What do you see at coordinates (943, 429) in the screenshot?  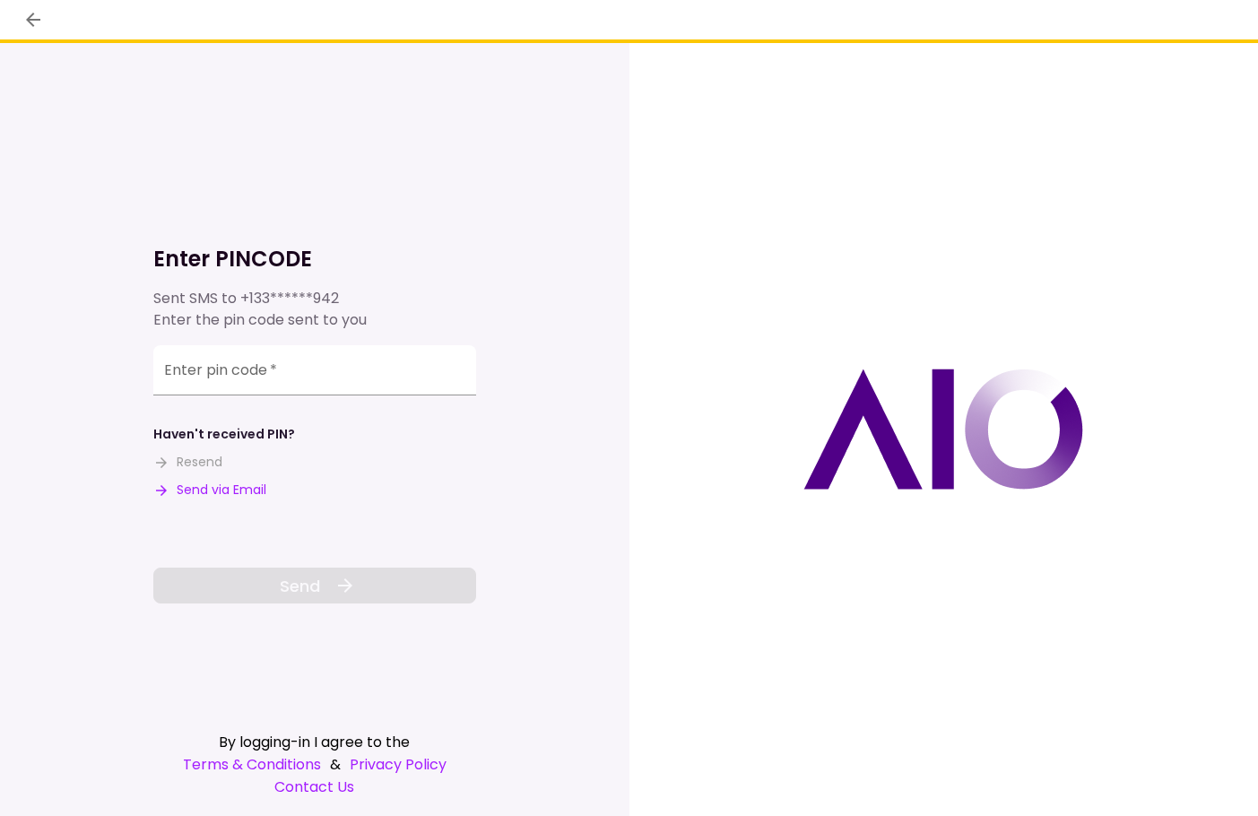 I see `img: AIO logo` at bounding box center [943, 429].